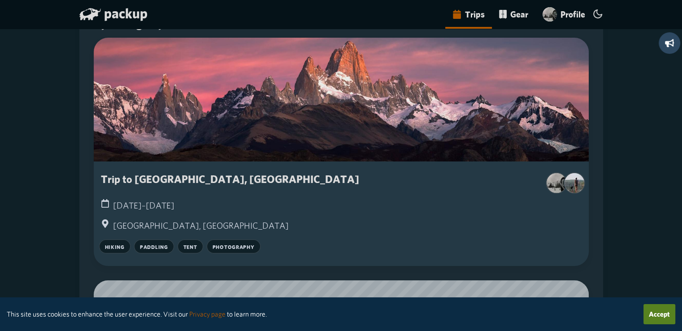 The height and width of the screenshot is (331, 682). Describe the element at coordinates (154, 247) in the screenshot. I see `small: Paddling` at that location.